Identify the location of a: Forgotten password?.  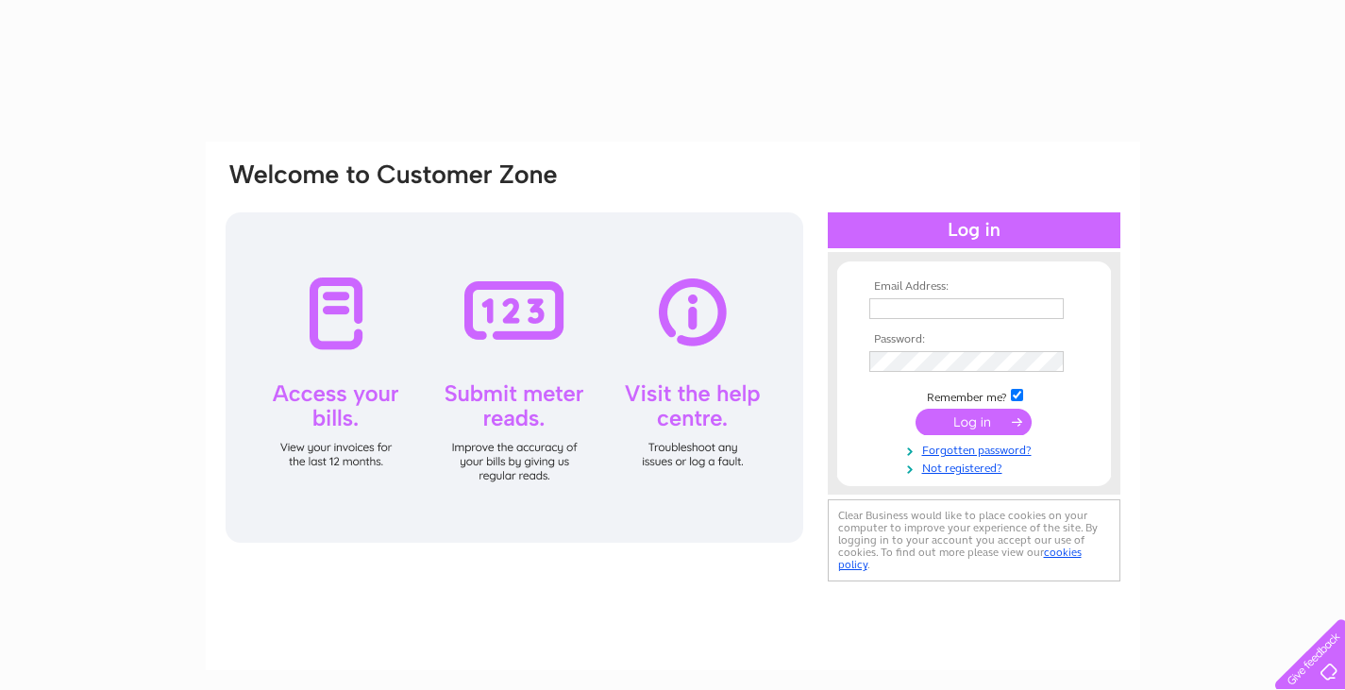
(976, 448).